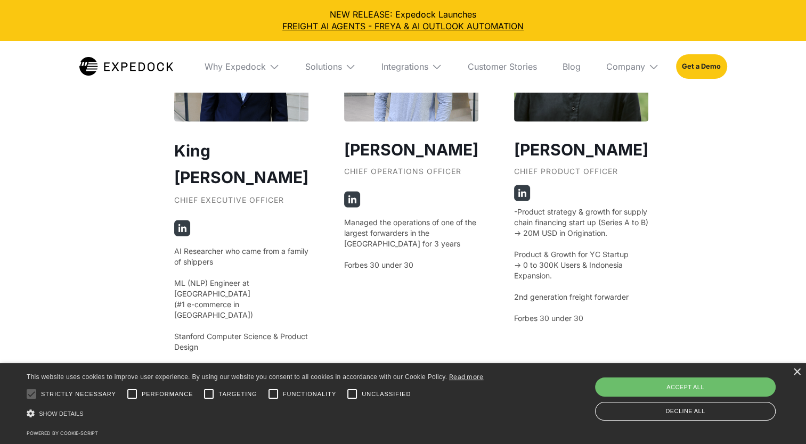 This screenshot has height=444, width=806. I want to click on a: Blog, so click(572, 67).